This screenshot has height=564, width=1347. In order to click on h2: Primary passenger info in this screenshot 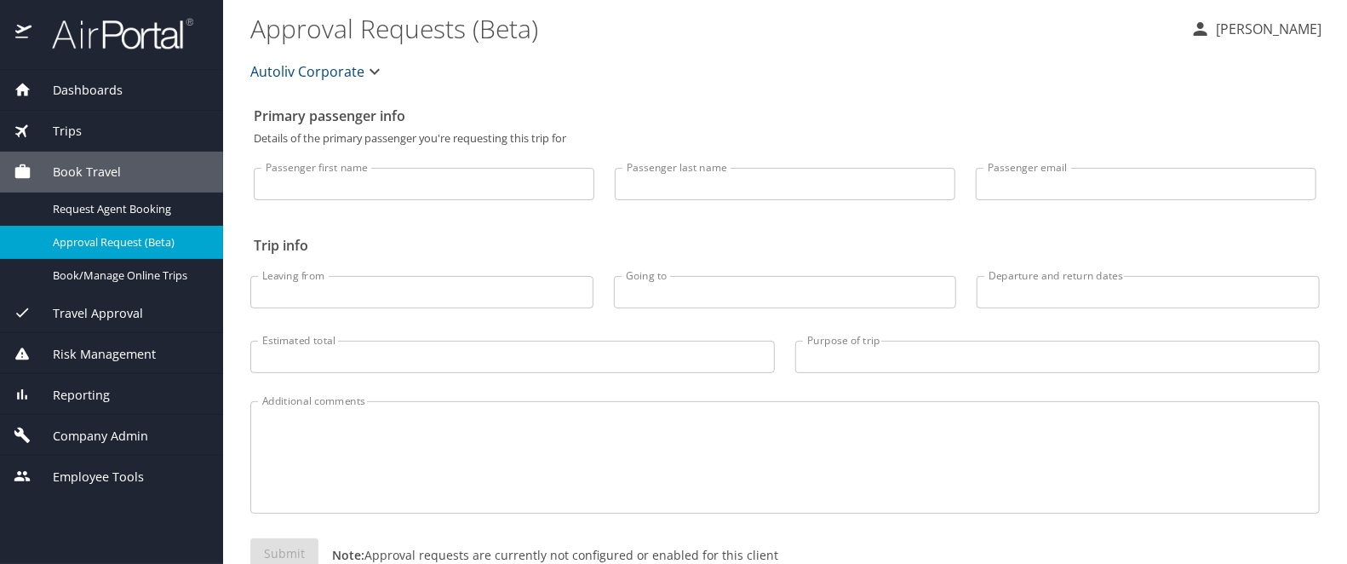, I will do `click(785, 116)`.